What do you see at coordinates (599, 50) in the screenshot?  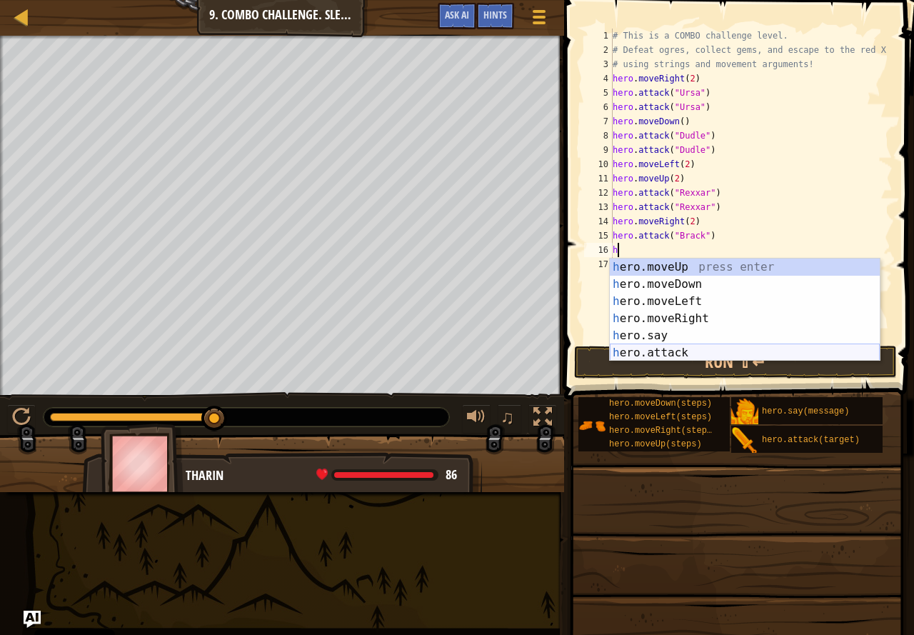 I see `div: 2` at bounding box center [599, 50].